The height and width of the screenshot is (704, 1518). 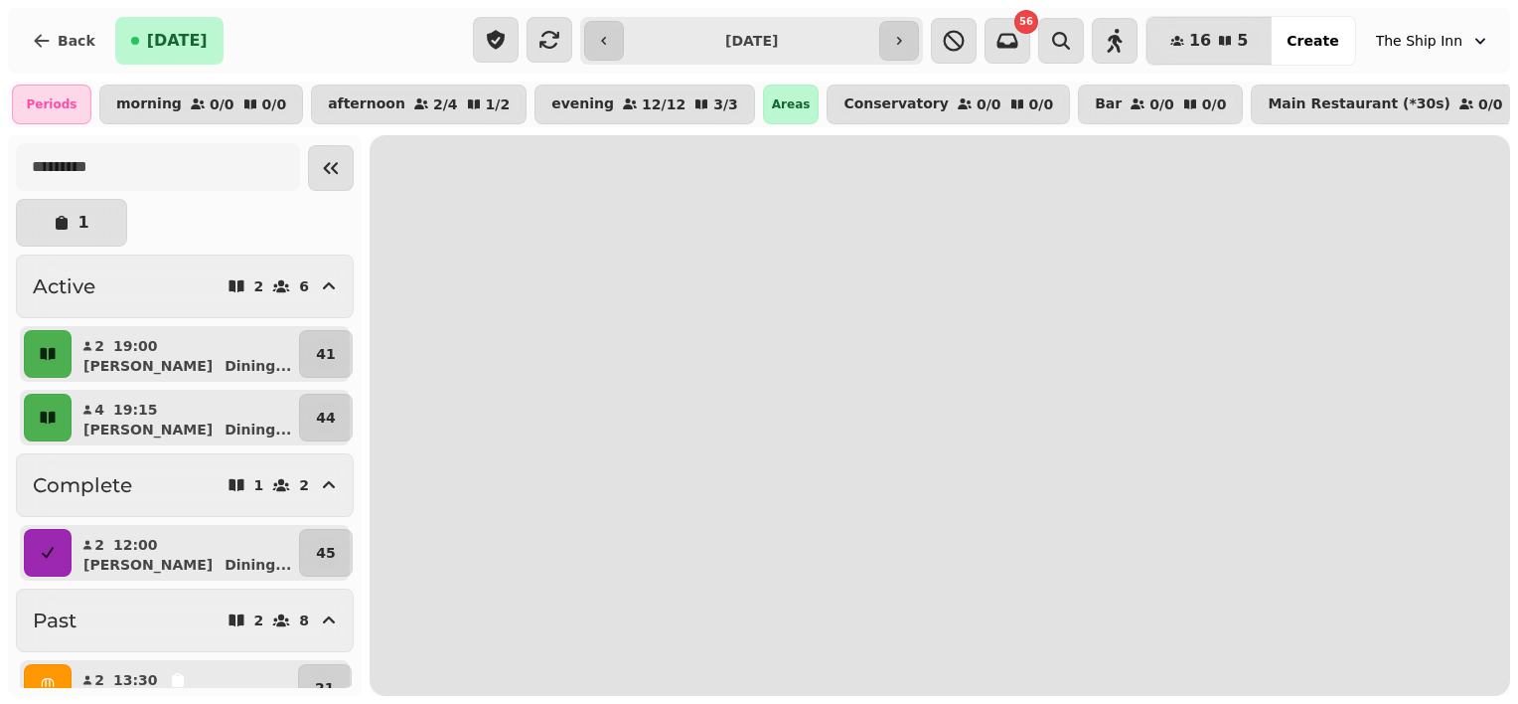 What do you see at coordinates (418, 104) in the screenshot?
I see `button: afternoon2/41/2` at bounding box center [418, 104].